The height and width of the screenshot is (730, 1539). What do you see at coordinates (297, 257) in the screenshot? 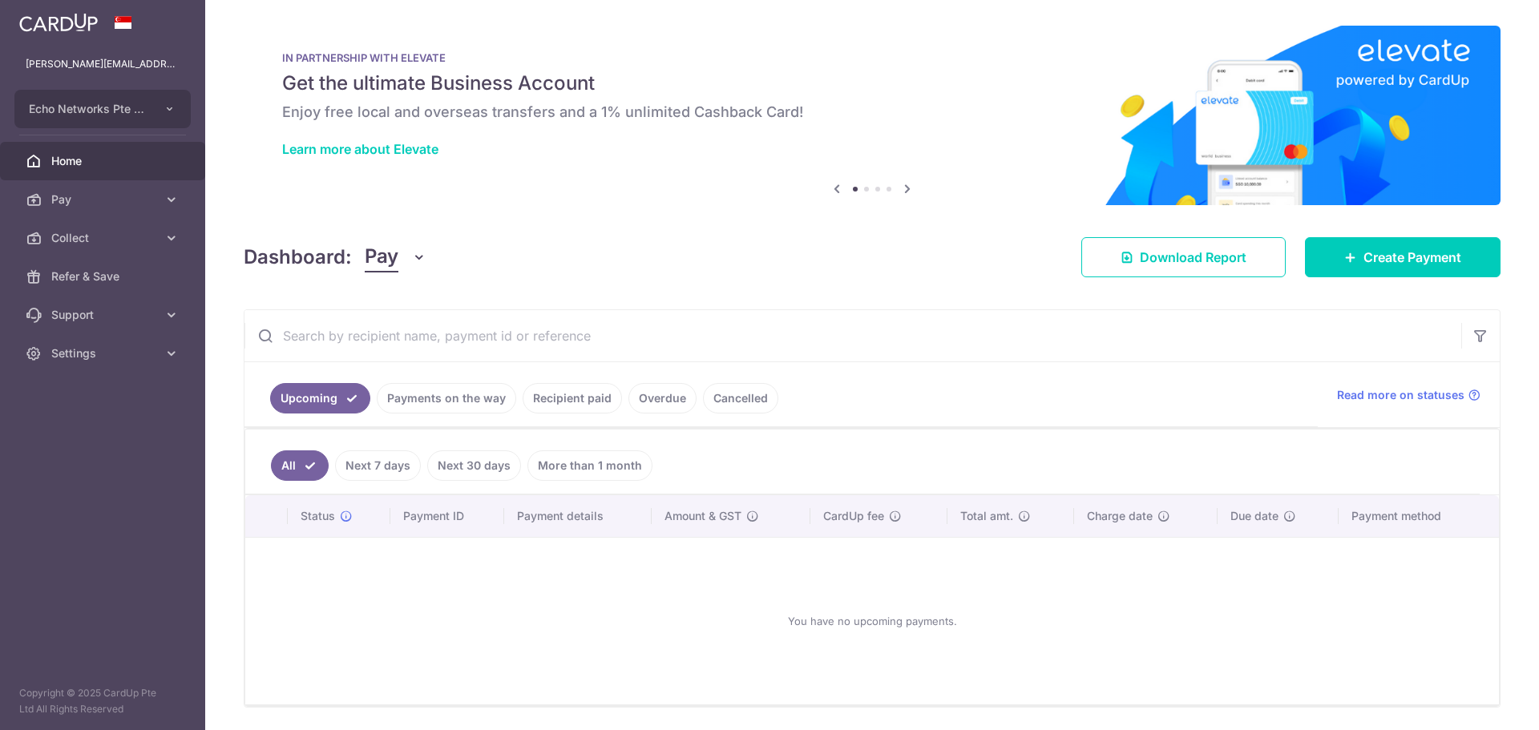
I see `h4: Dashboard:` at bounding box center [297, 257].